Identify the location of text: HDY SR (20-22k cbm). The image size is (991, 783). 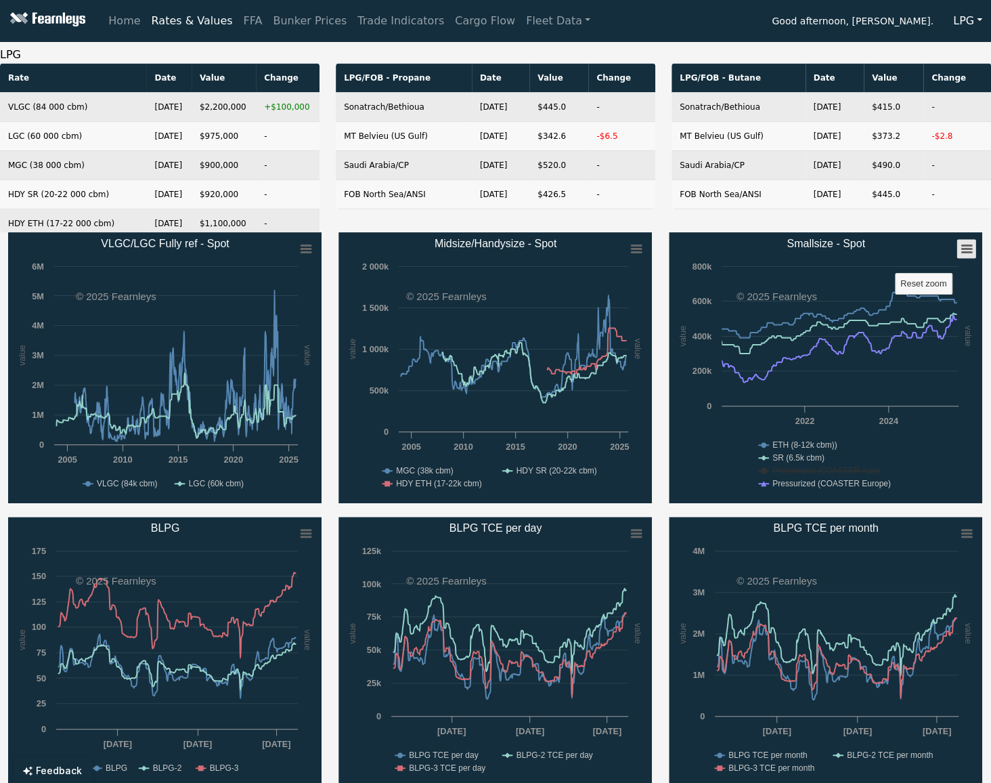
(557, 471).